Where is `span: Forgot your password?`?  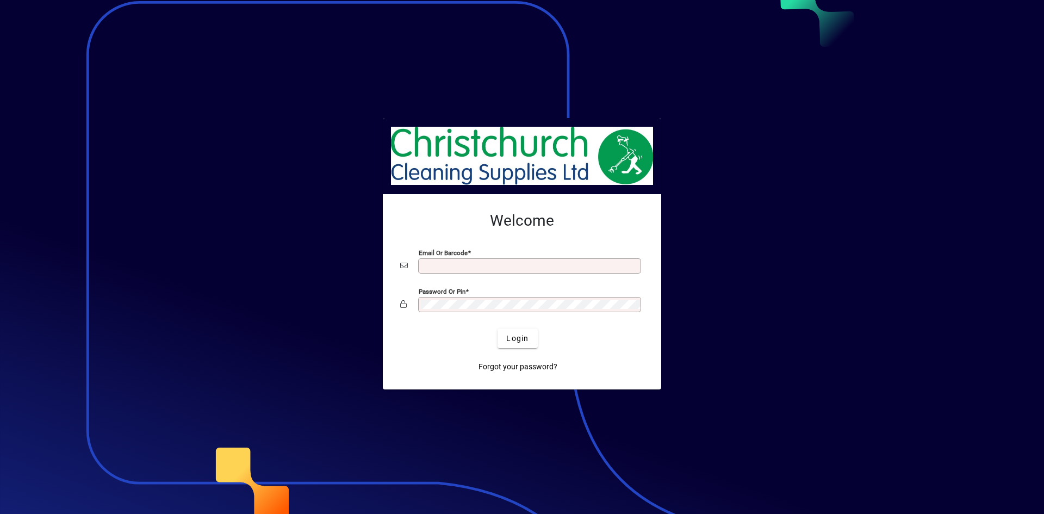 span: Forgot your password? is located at coordinates (518, 367).